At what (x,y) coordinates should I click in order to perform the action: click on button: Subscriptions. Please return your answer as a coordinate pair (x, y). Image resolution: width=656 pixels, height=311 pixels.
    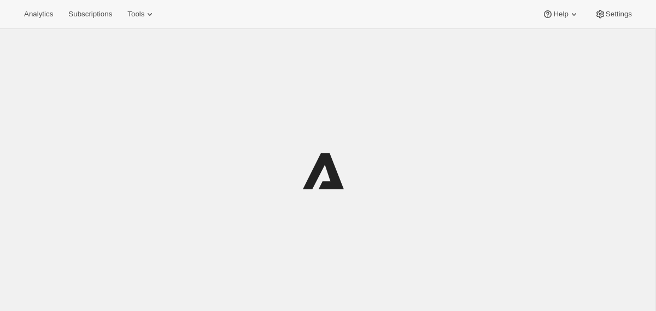
    Looking at the image, I should click on (90, 14).